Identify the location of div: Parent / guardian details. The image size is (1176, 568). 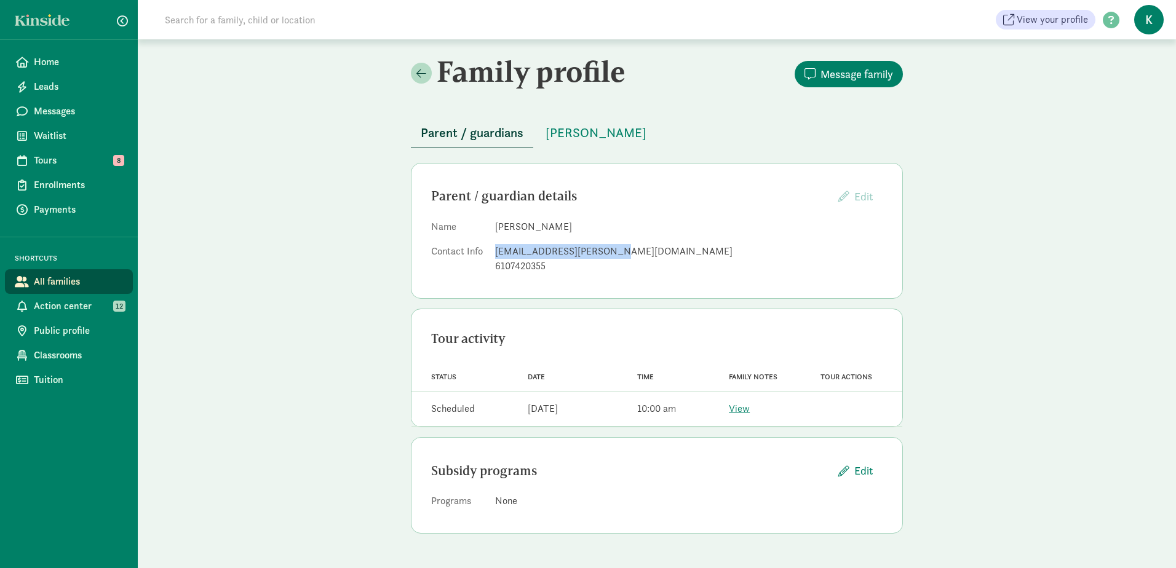
(630, 196).